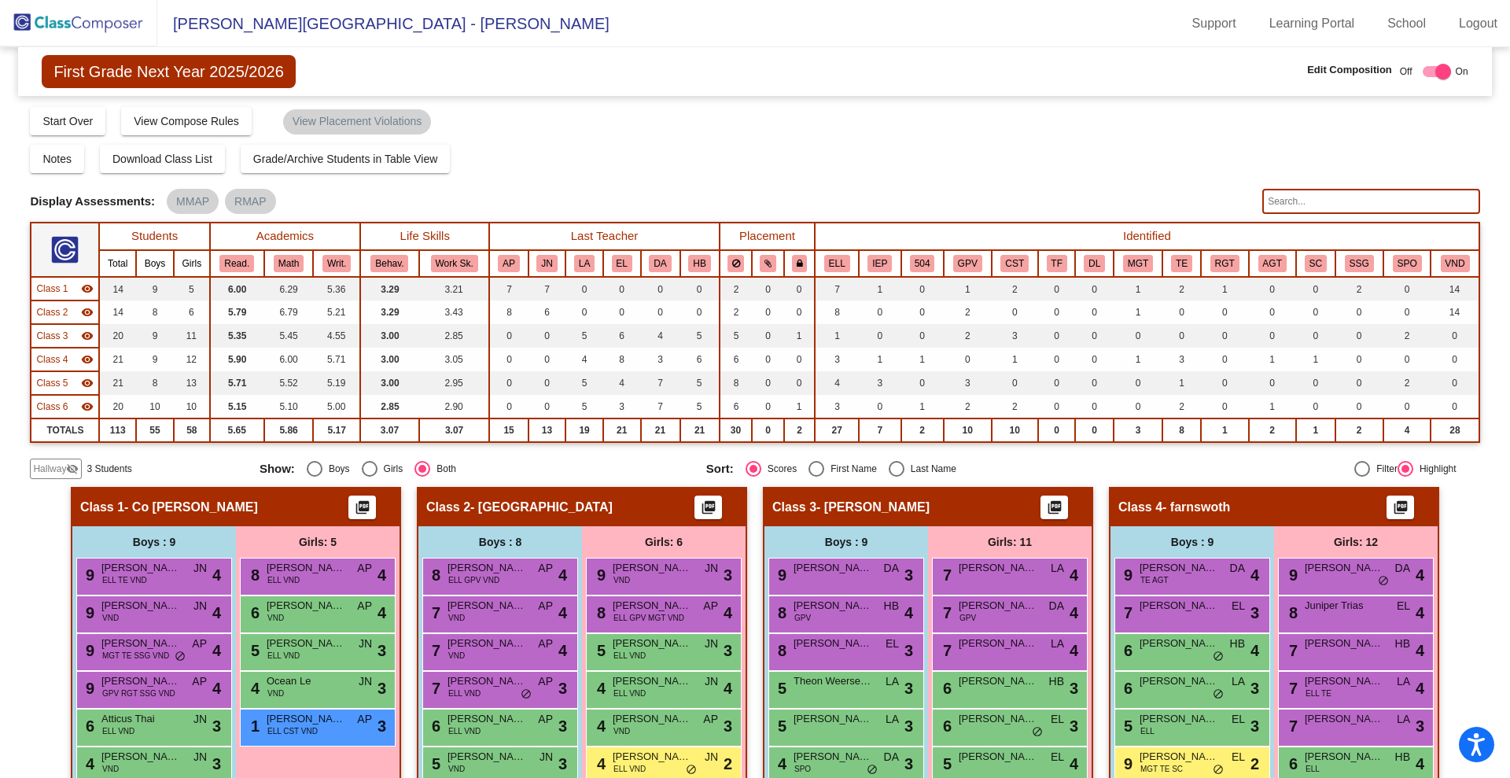  Describe the element at coordinates (837, 263) in the screenshot. I see `th: English Language Learner` at that location.